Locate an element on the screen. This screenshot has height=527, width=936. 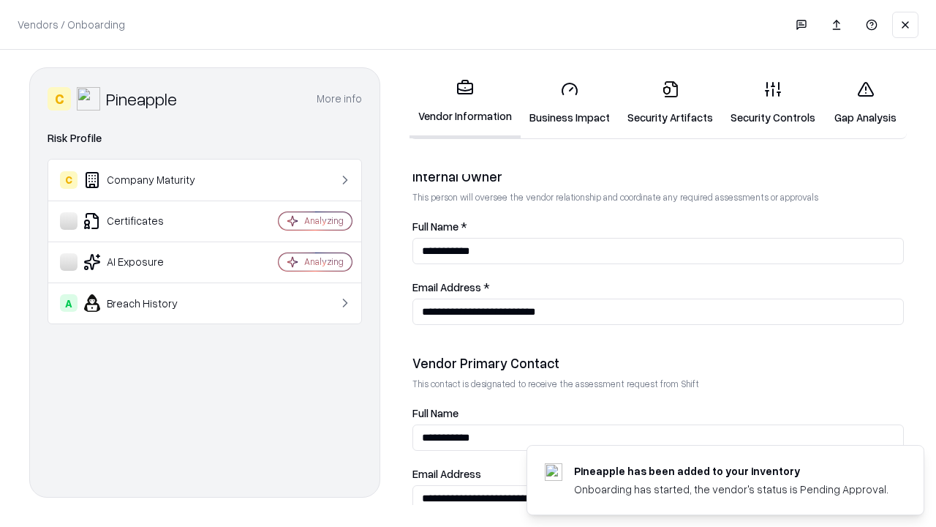
div: AI Exposure is located at coordinates (147, 262).